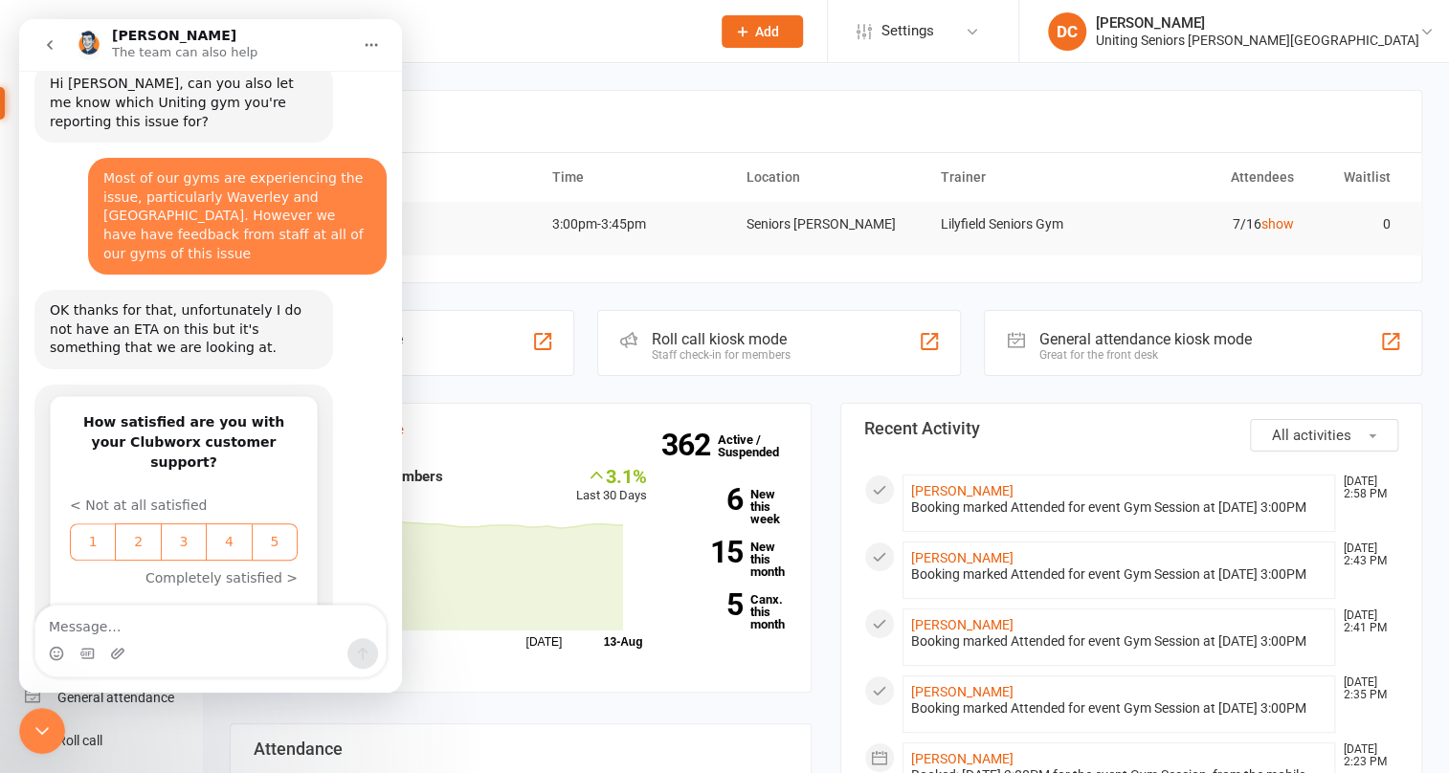  I want to click on input: Search..., so click(474, 32).